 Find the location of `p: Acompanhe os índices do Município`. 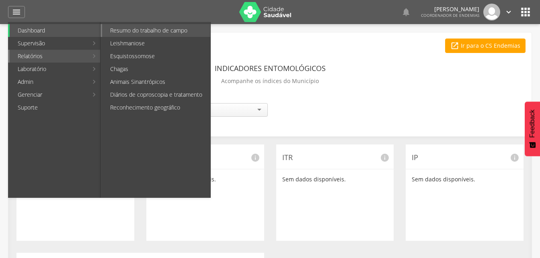

p: Acompanhe os índices do Município is located at coordinates (270, 81).